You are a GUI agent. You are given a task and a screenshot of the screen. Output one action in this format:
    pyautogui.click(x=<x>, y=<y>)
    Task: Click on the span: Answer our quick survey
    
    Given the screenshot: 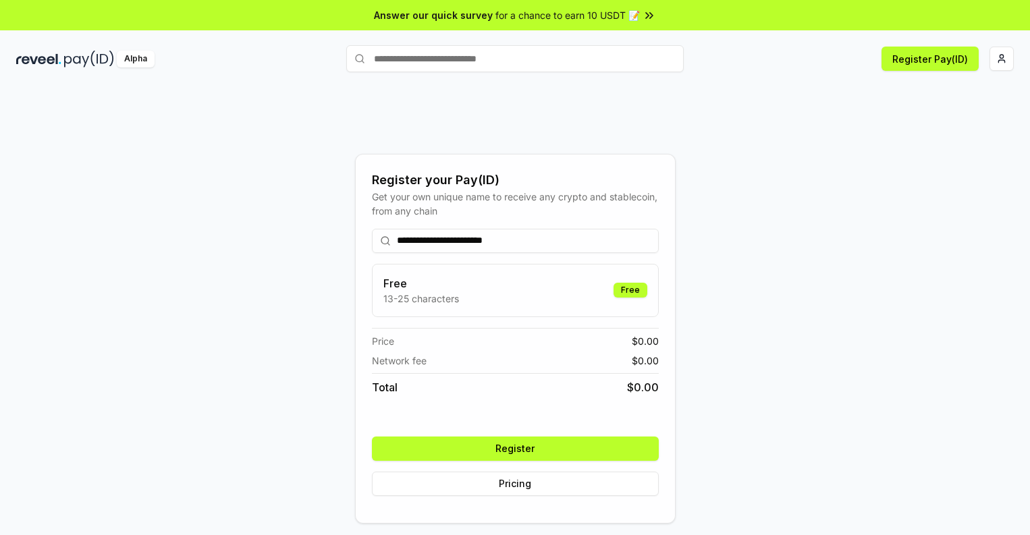 What is the action you would take?
    pyautogui.click(x=433, y=15)
    